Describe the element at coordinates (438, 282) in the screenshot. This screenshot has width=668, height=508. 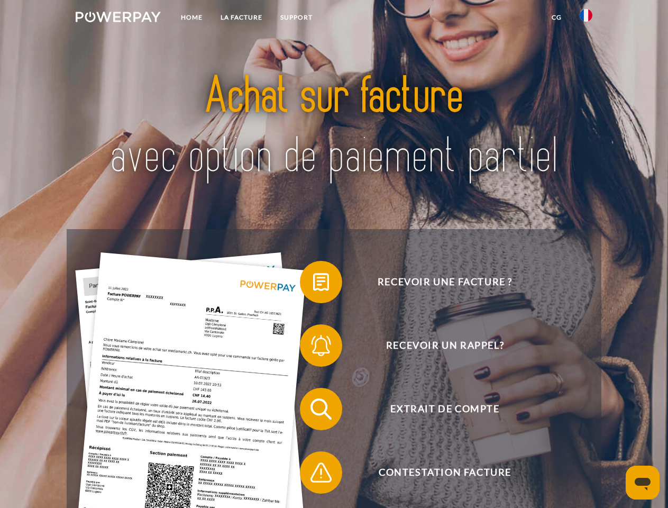
I see `button: Recevoir une facture ?` at that location.